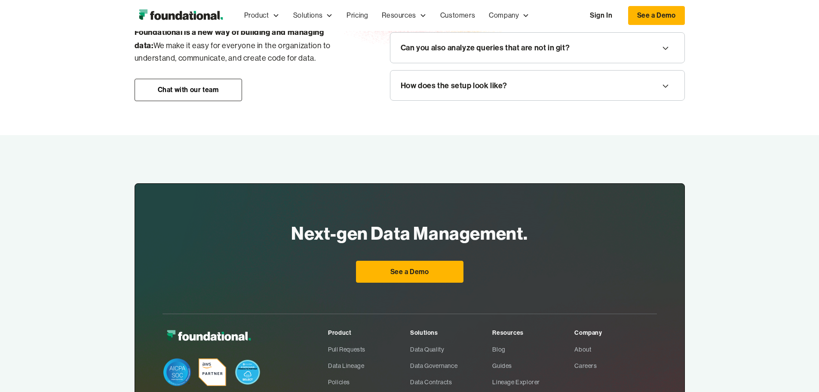 The height and width of the screenshot is (392, 819). What do you see at coordinates (457, 15) in the screenshot?
I see `a: Customers` at bounding box center [457, 15].